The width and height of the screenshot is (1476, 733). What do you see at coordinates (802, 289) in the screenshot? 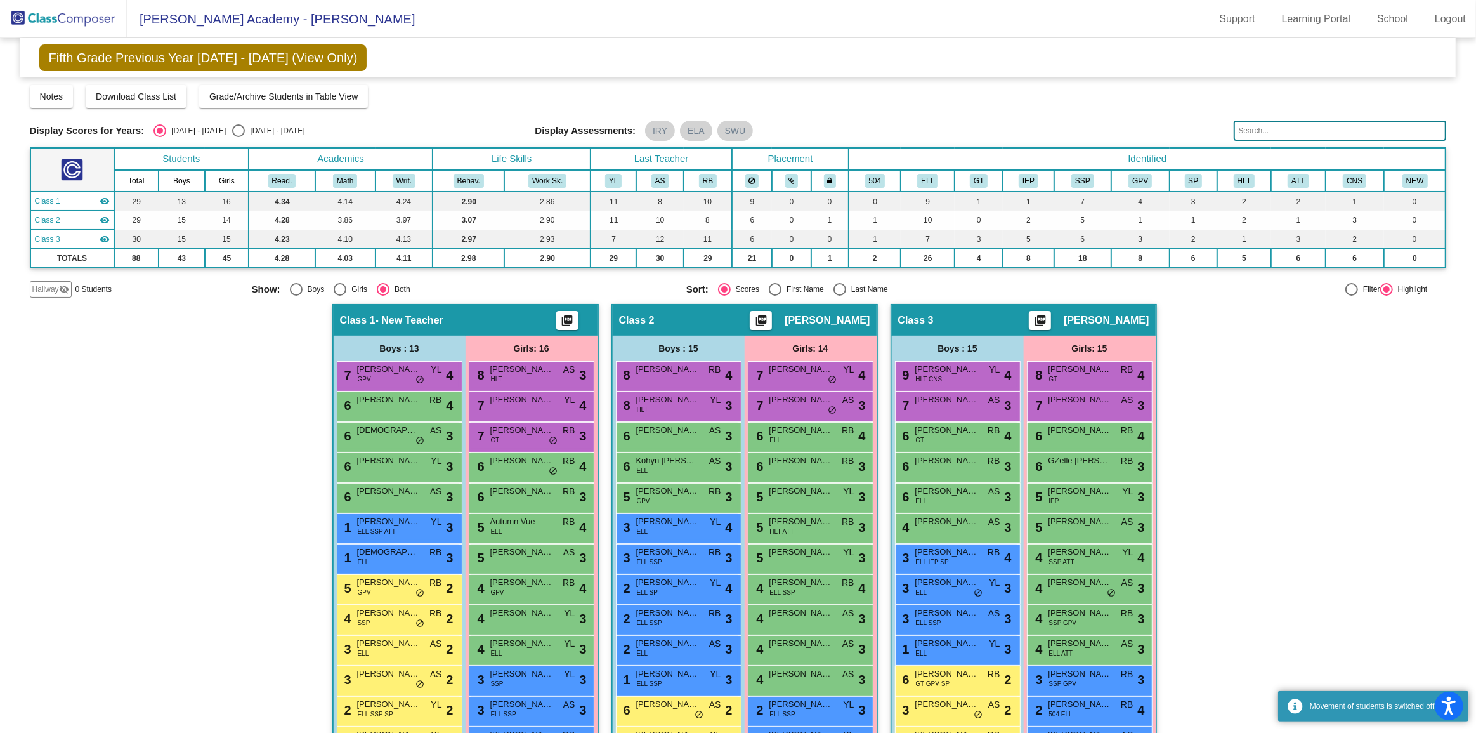
I see `div: First Name` at bounding box center [802, 289].